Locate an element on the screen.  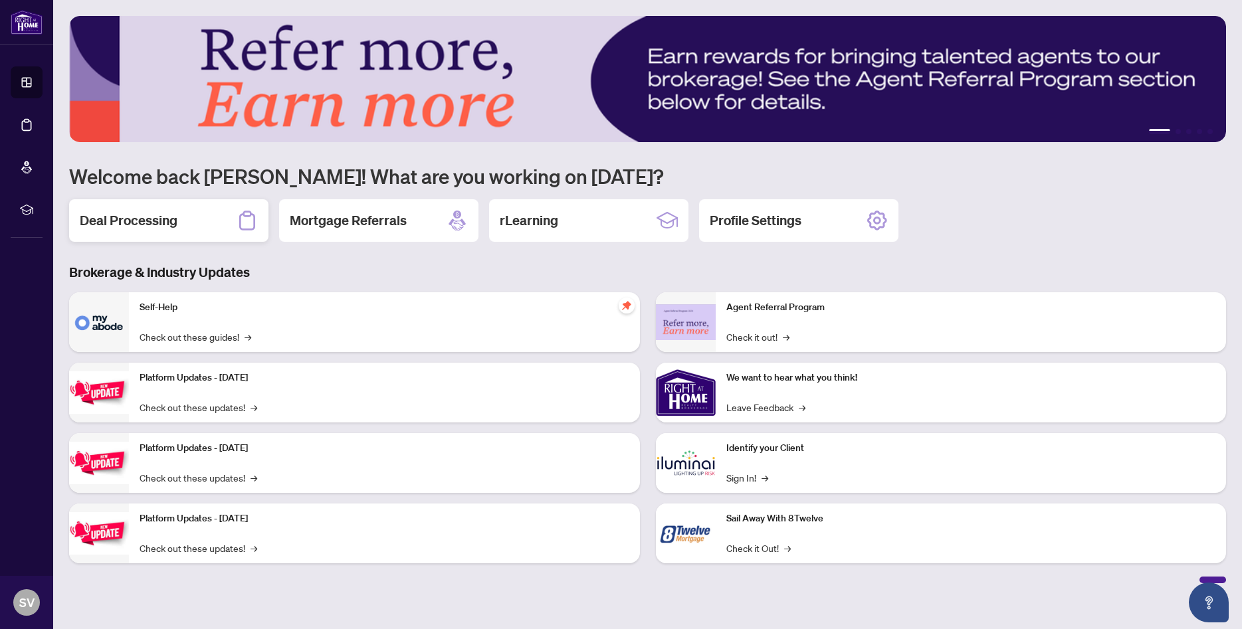
img: We want to hear what you think! is located at coordinates (686, 393).